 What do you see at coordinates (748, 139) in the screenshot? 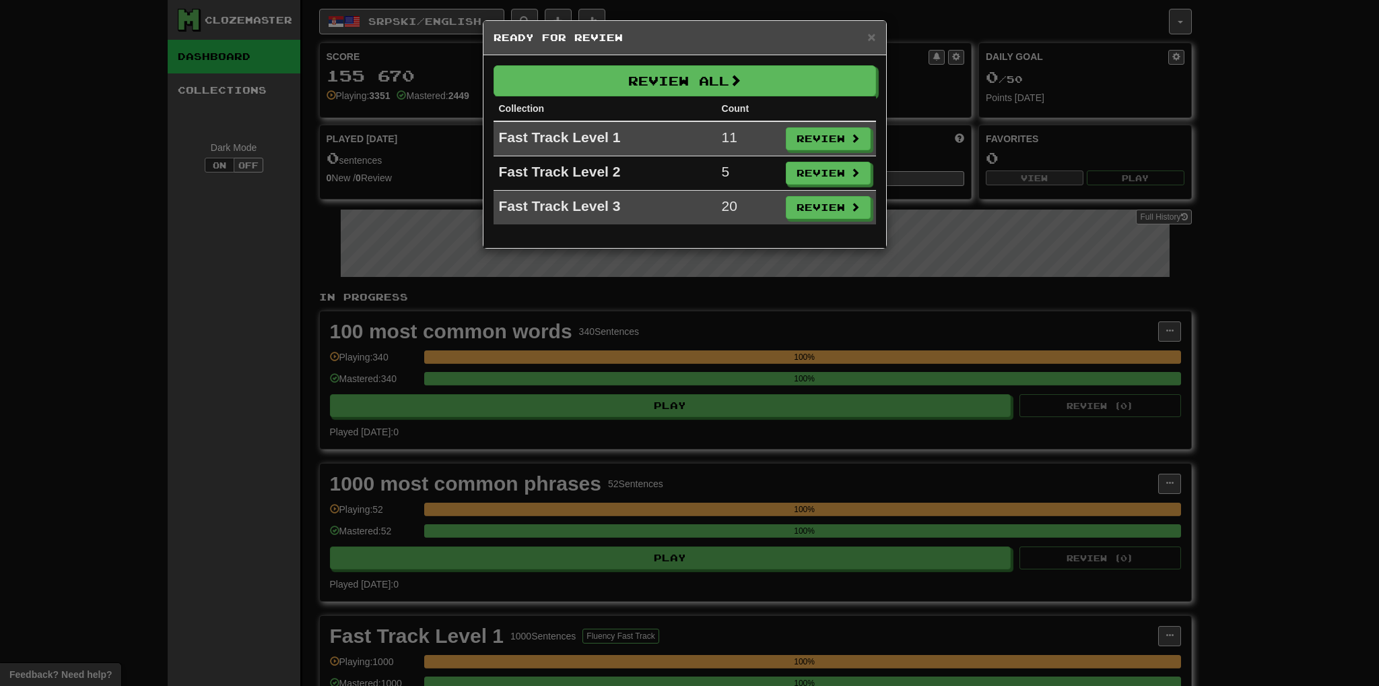
I see `td: 11` at bounding box center [748, 139].